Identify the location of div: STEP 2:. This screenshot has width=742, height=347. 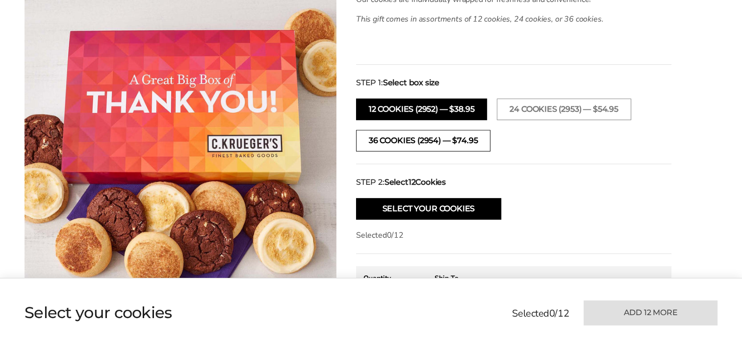
(513, 182).